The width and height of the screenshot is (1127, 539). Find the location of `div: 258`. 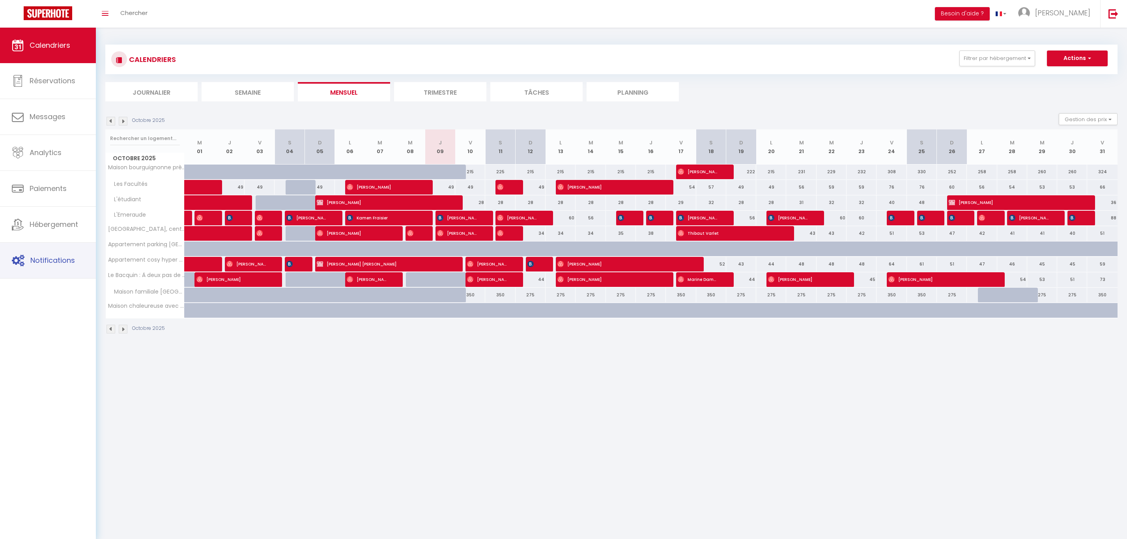

div: 258 is located at coordinates (982, 172).